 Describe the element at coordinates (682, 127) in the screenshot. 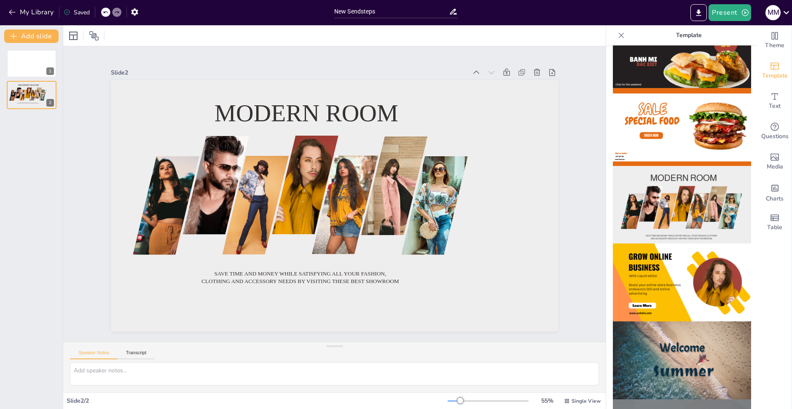

I see `img: thumb-2.png` at that location.